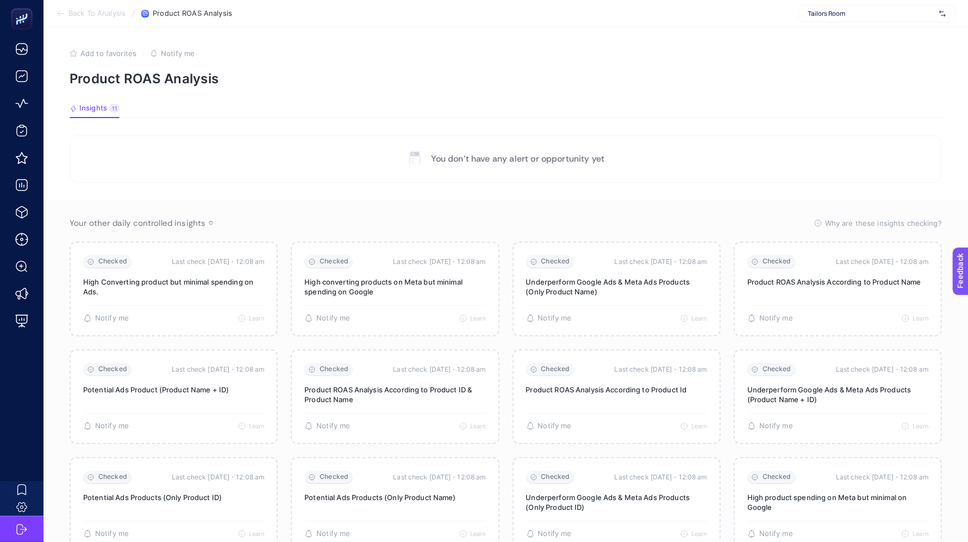 This screenshot has width=968, height=542. What do you see at coordinates (114, 108) in the screenshot?
I see `div: 11` at bounding box center [114, 108].